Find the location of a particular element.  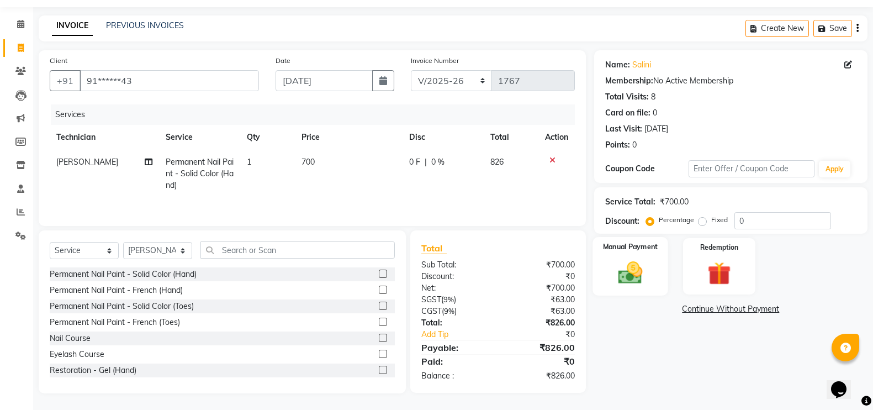

div: Points: is located at coordinates (617, 145).